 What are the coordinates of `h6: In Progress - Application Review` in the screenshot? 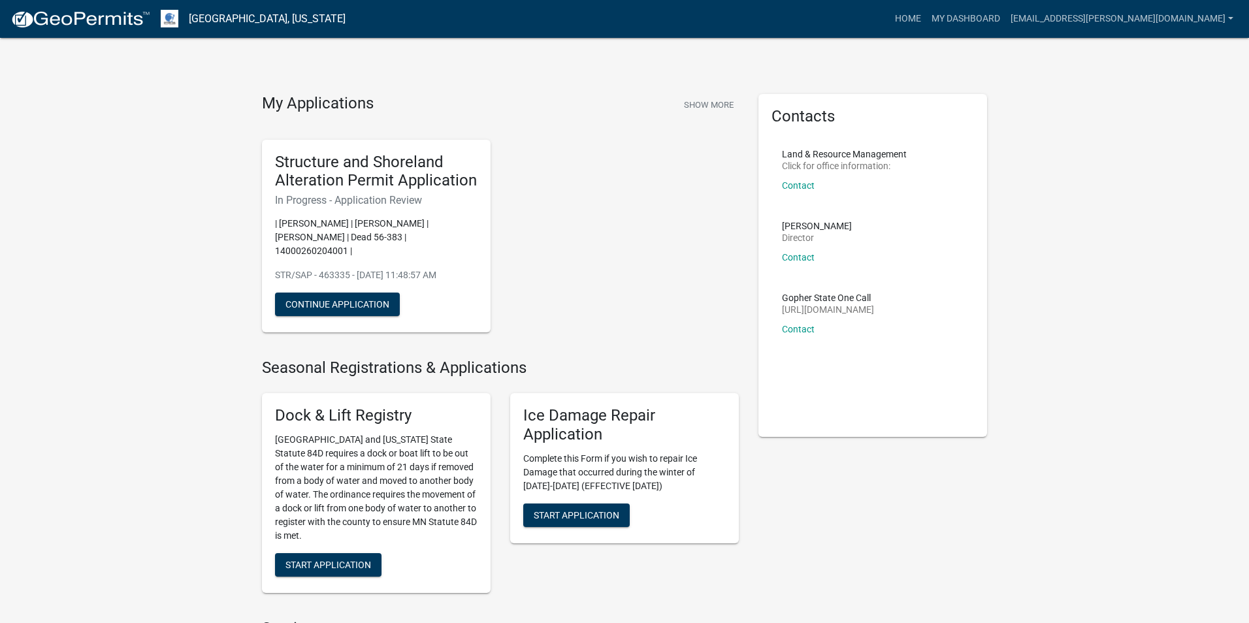 It's located at (376, 200).